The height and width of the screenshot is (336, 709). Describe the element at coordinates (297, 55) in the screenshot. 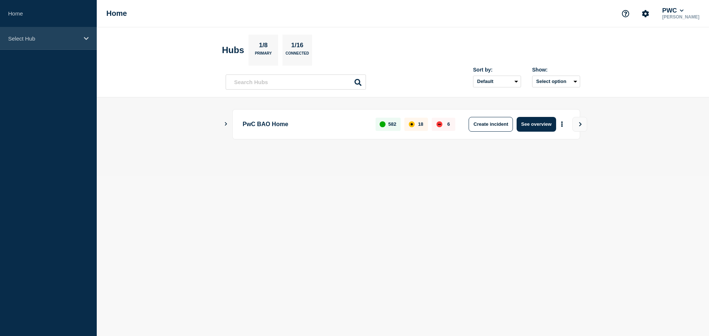

I see `p: Connected` at that location.